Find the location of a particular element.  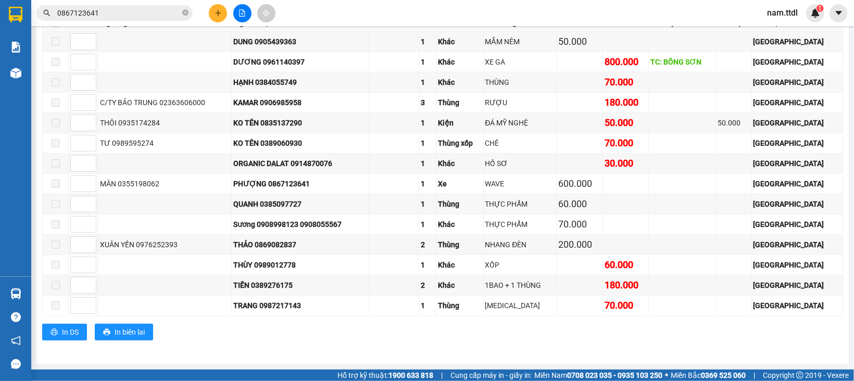

div: 2 is located at coordinates (428, 285).